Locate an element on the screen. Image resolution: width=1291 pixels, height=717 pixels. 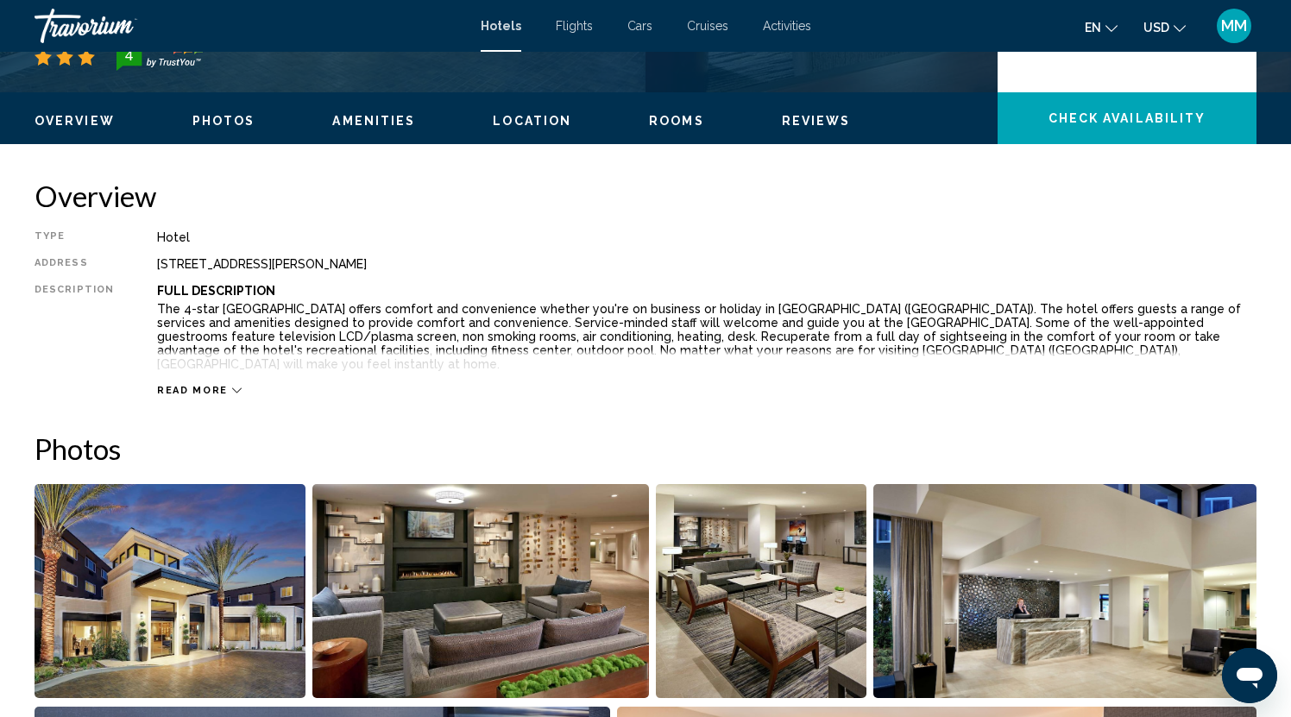
button: Overview is located at coordinates (74, 121).